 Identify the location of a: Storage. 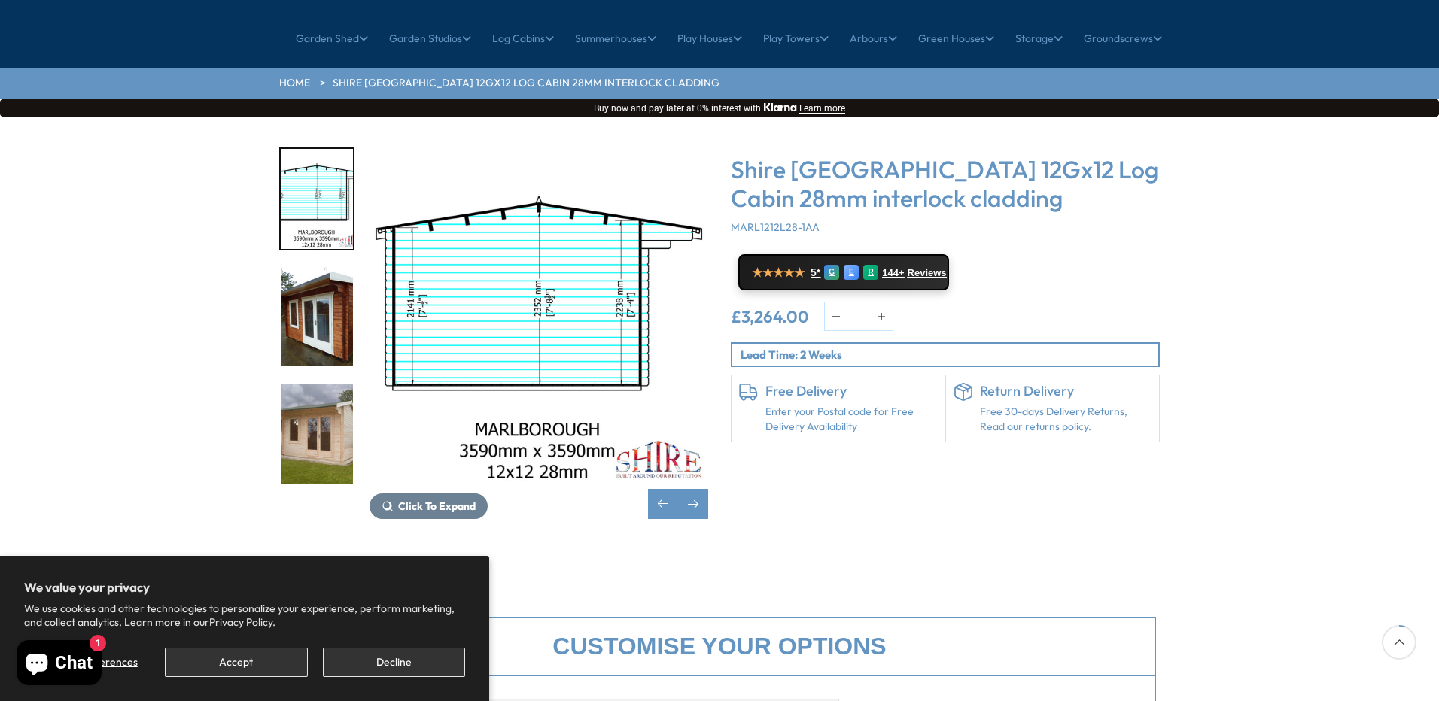
(1039, 38).